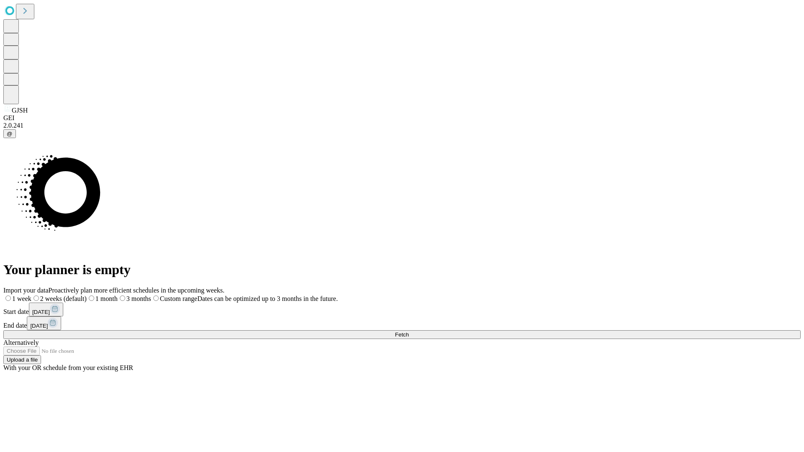 The width and height of the screenshot is (804, 452). Describe the element at coordinates (122, 298) in the screenshot. I see `input: 3 months` at that location.